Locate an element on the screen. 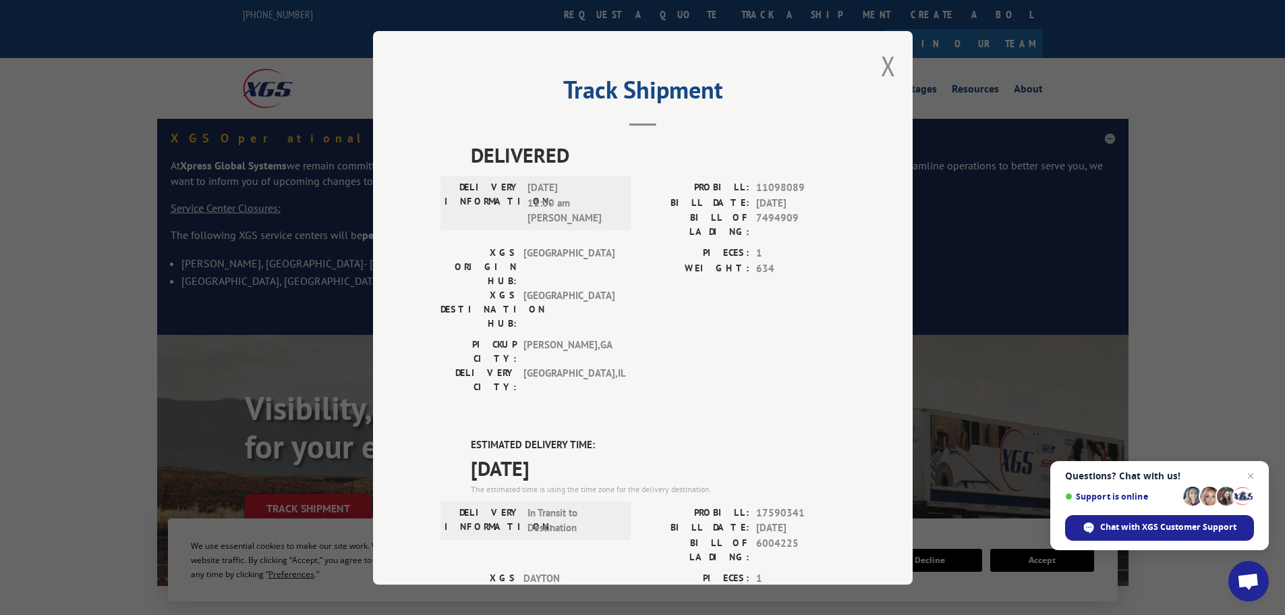 This screenshot has height=615, width=1285. label: PICKUP CITY: is located at coordinates (478, 352).